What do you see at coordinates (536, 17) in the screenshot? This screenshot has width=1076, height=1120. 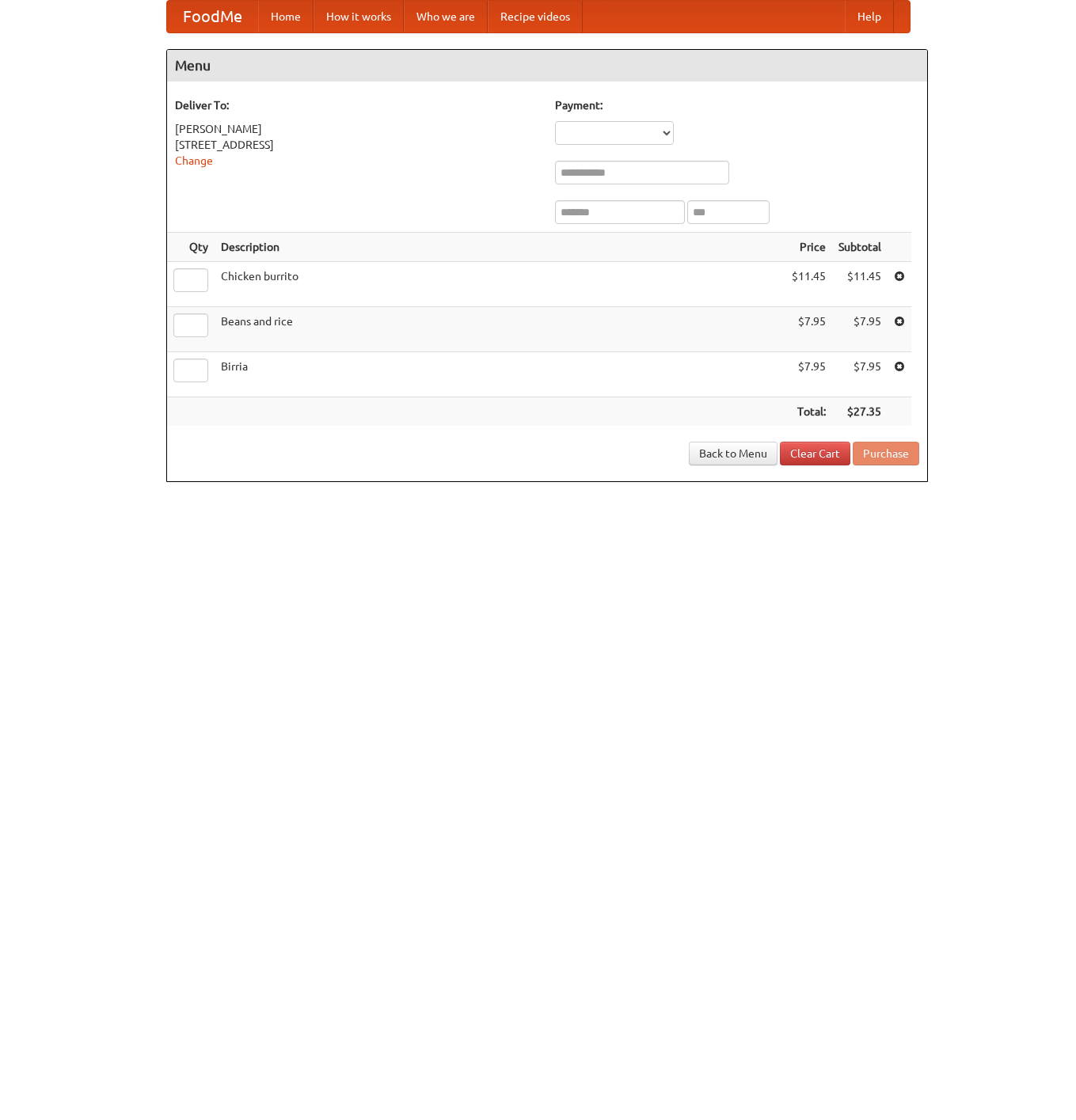 I see `a: Recipe videos` at bounding box center [536, 17].